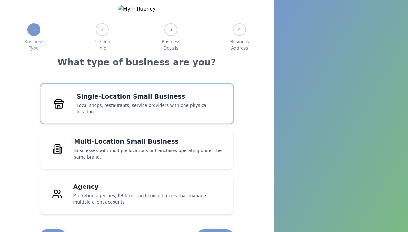  What do you see at coordinates (34, 30) in the screenshot?
I see `div: 1` at bounding box center [34, 30].